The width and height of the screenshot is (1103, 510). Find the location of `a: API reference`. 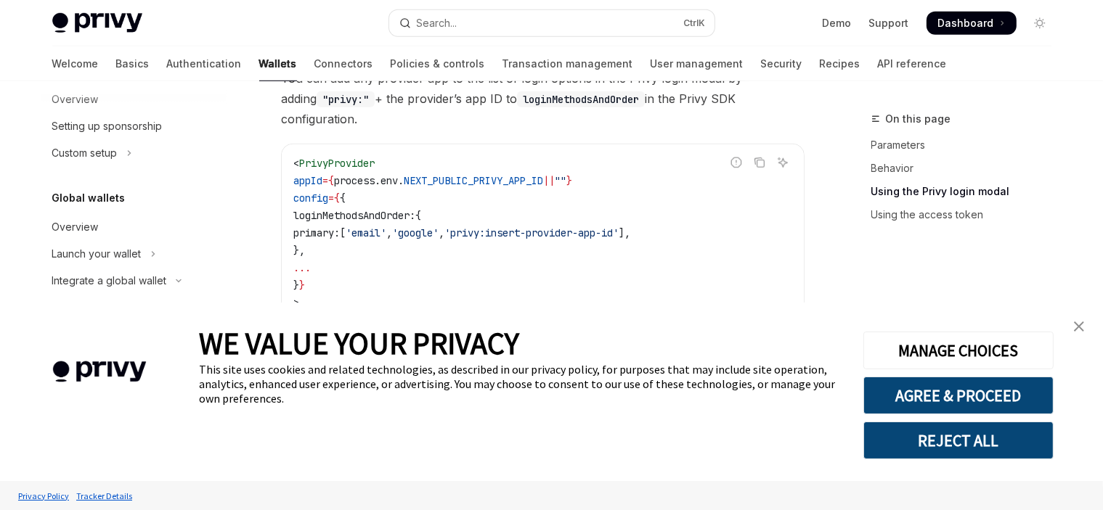

a: API reference is located at coordinates (912, 64).